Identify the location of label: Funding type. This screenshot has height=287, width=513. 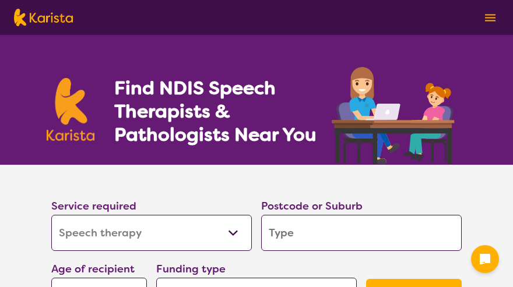
(191, 269).